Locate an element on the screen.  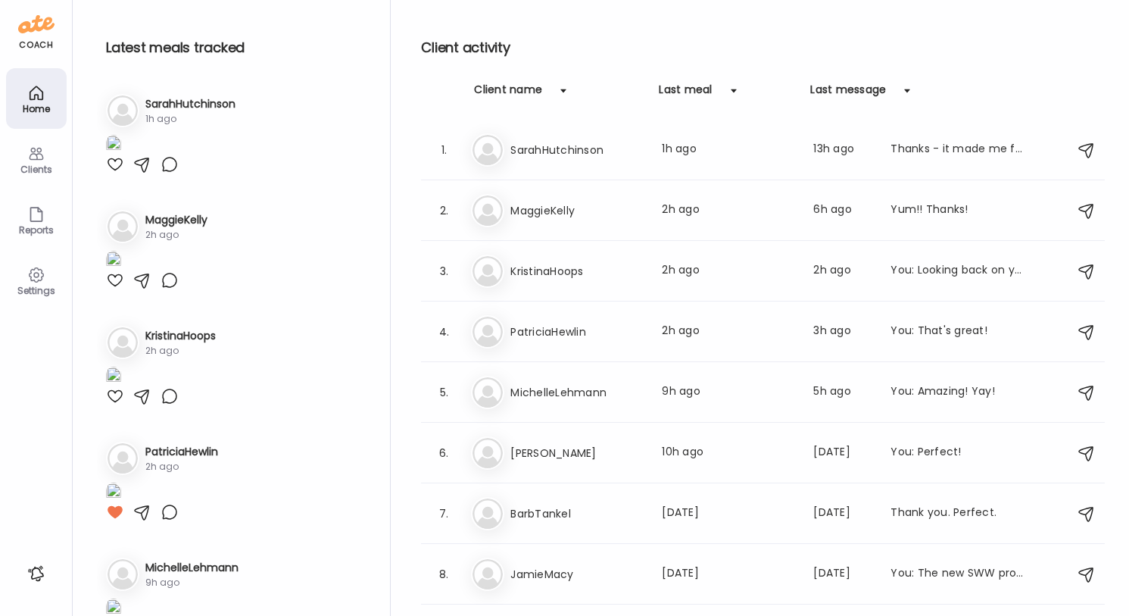
img: images%2FPmm2PXbGH0Z5JiI7kyACT0OViMx2%2FVzJijM4fU0J7ZsvxpHGV%2FT1pea8b2VQZ1CN38jWmx_1080 is located at coordinates (114, 145).